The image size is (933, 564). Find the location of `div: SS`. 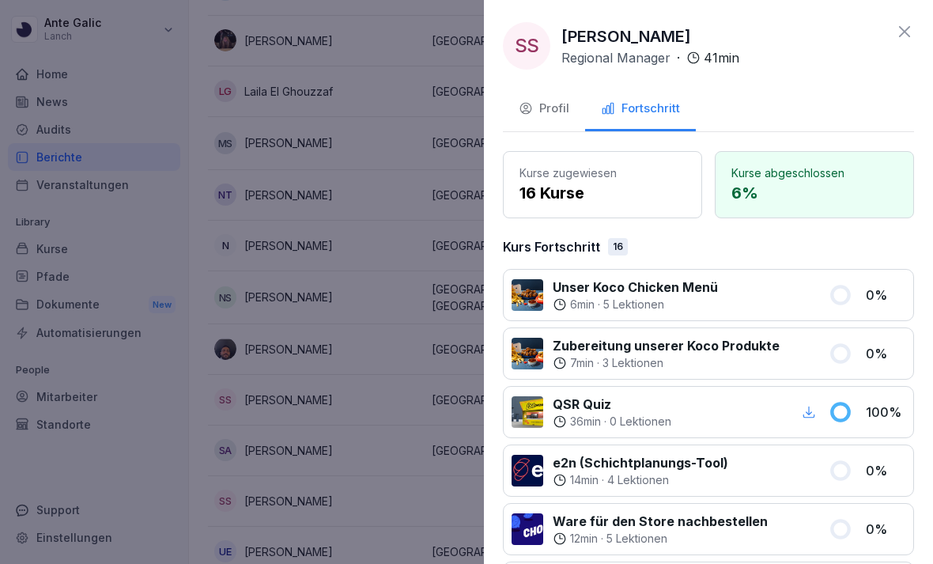

div: SS is located at coordinates (526, 46).